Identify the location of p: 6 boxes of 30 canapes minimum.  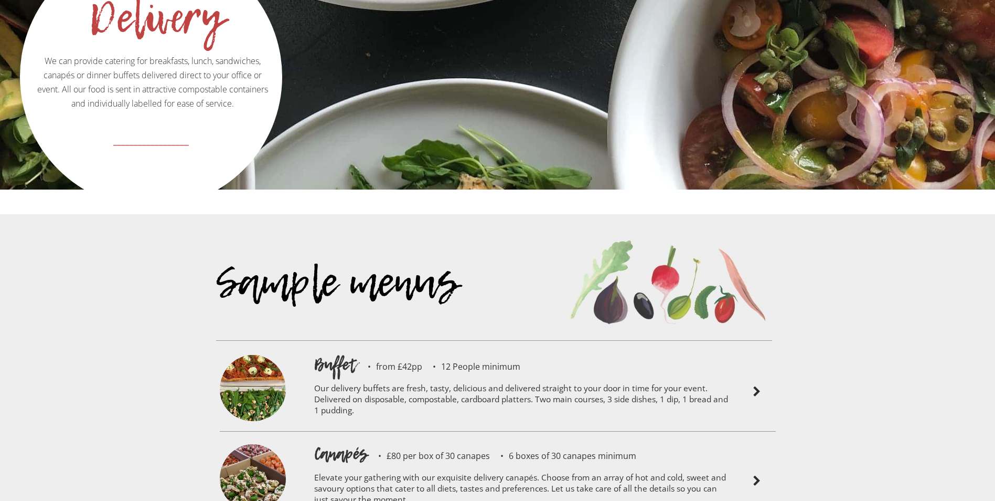
(563, 455).